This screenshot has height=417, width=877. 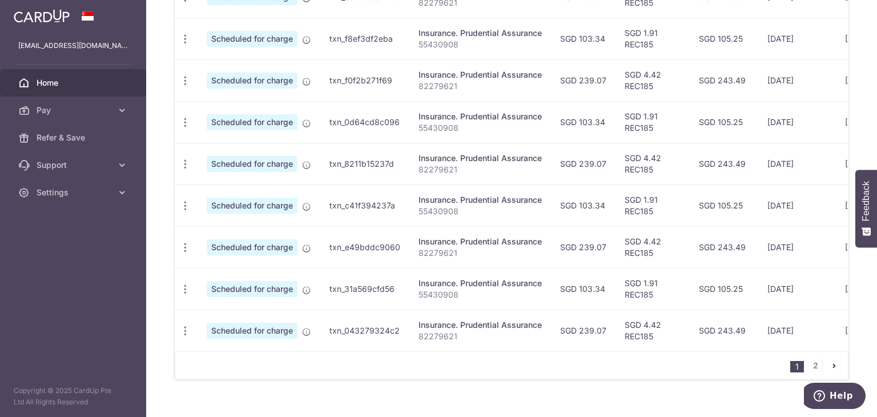 What do you see at coordinates (815, 365) in the screenshot?
I see `a: 2` at bounding box center [815, 365].